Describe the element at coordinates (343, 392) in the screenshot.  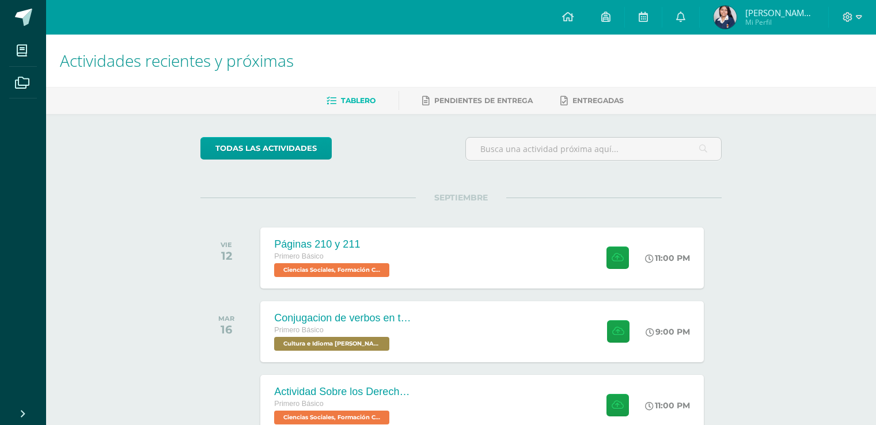
I see `div: Actividad Sobre los Derechos Humanos` at that location.